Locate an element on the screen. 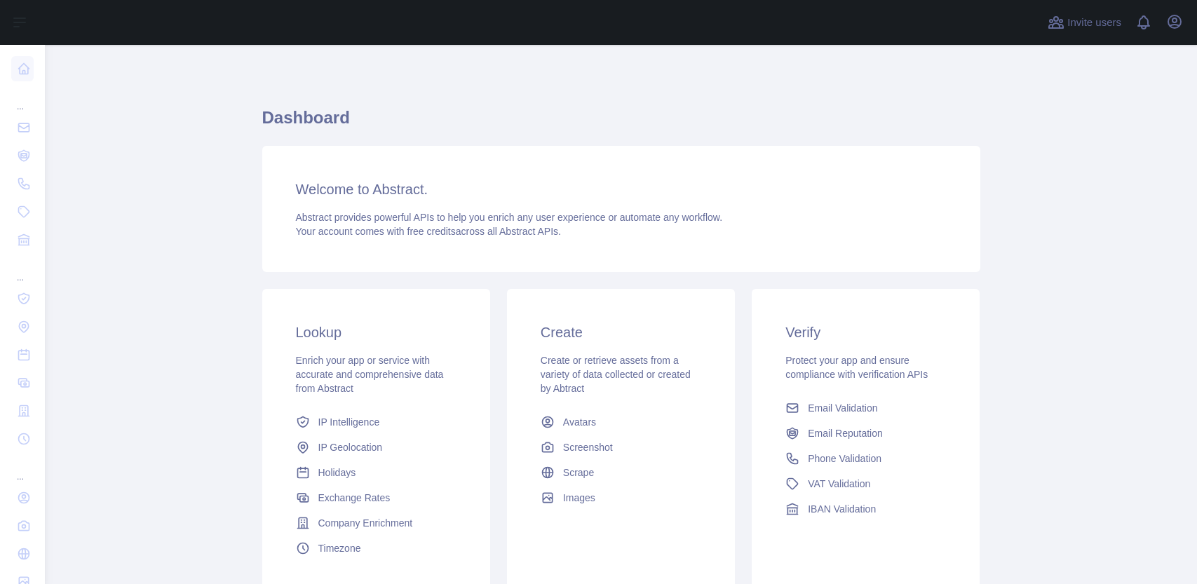 The image size is (1197, 584). h3: Lookup is located at coordinates (376, 332).